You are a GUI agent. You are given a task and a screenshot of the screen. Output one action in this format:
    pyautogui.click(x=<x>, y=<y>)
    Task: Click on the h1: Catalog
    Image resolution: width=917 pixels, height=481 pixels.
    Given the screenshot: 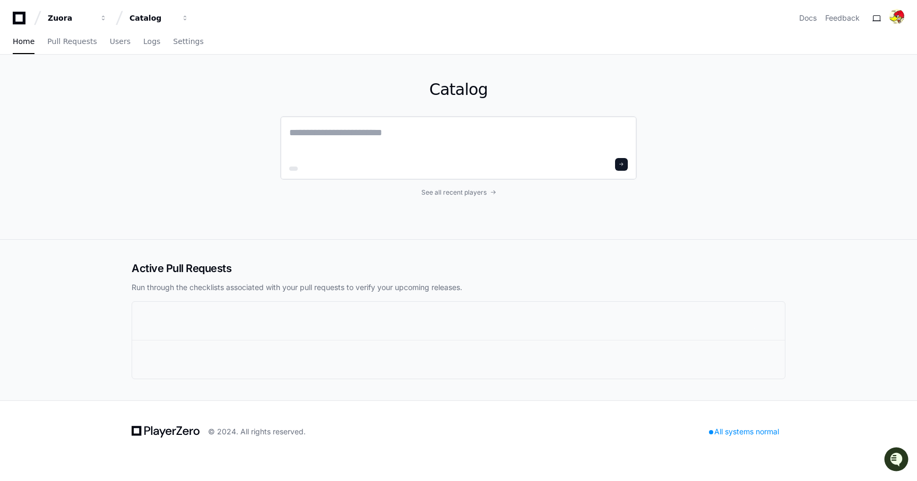 What is the action you would take?
    pyautogui.click(x=458, y=90)
    